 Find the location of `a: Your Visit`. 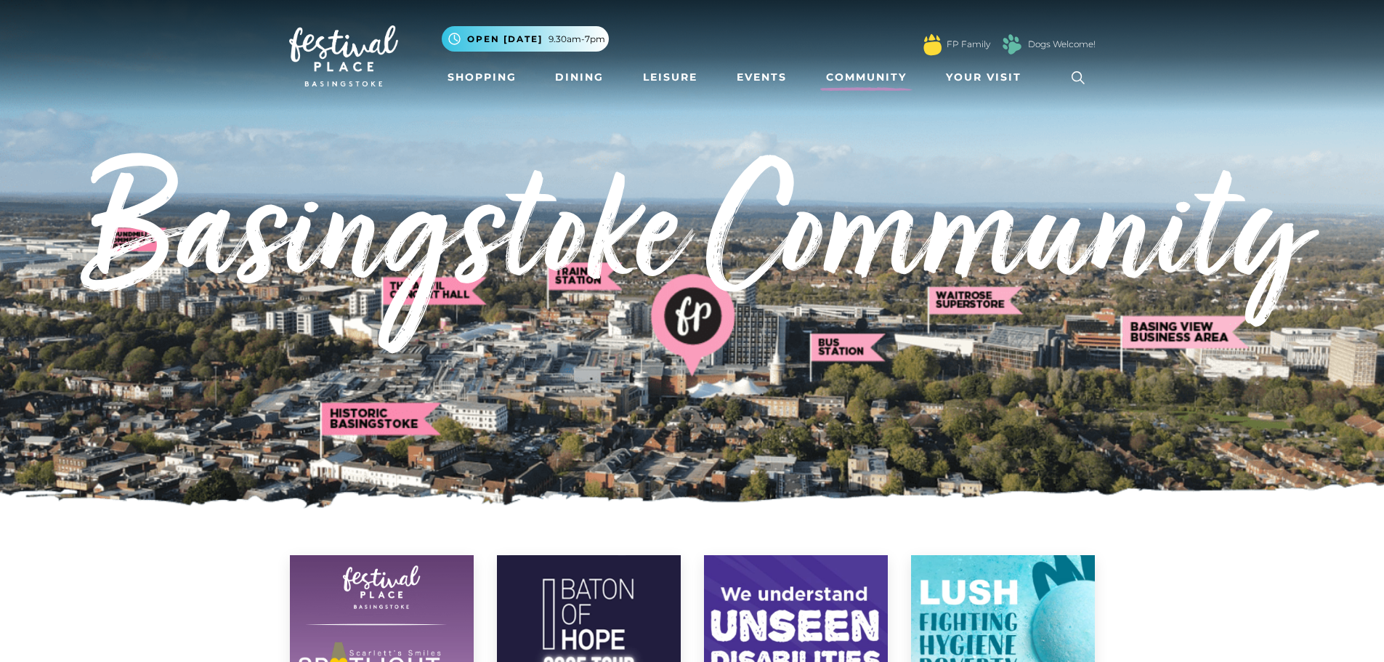

a: Your Visit is located at coordinates (988, 77).